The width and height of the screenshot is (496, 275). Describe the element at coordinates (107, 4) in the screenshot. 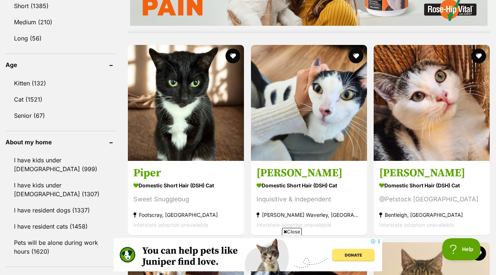

I see `a: Privacy Notification` at that location.